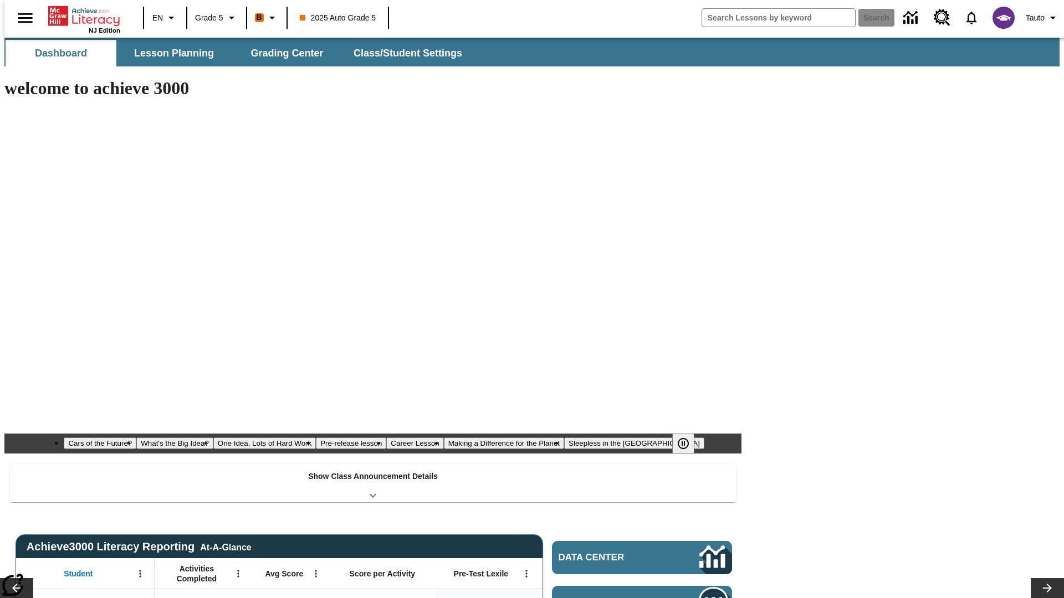 The width and height of the screenshot is (1064, 598). Describe the element at coordinates (259, 17) in the screenshot. I see `span: B` at that location.